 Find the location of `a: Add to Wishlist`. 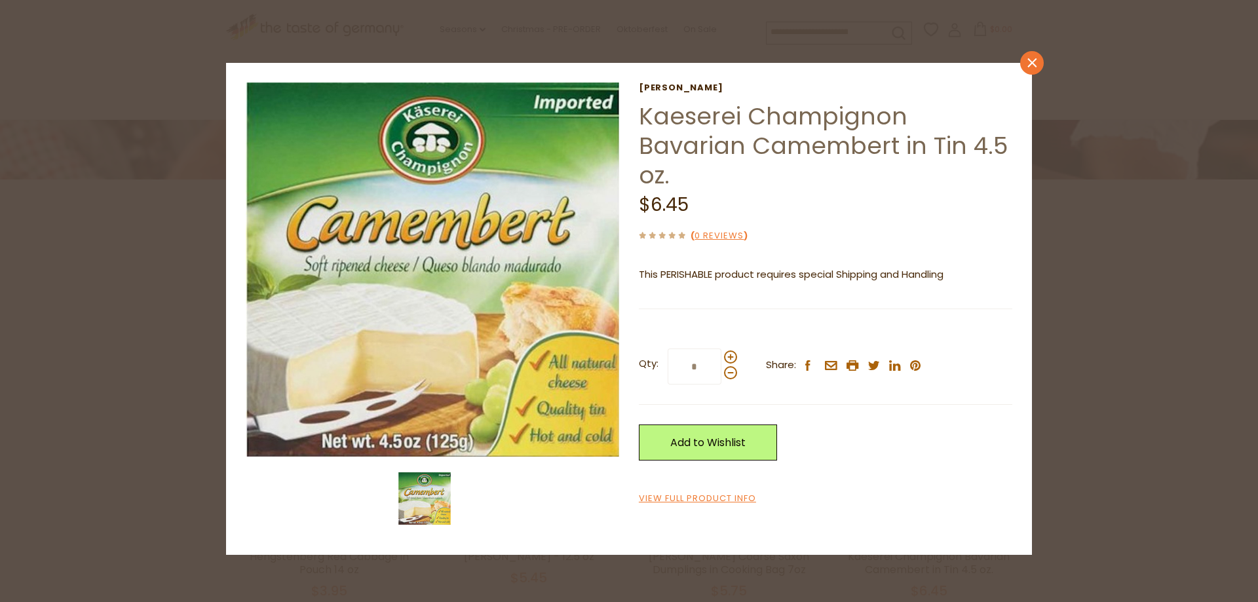

a: Add to Wishlist is located at coordinates (708, 442).